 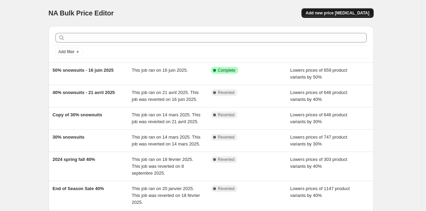 What do you see at coordinates (163, 166) in the screenshot?
I see `span: This job ran on 18 février 2025. This job was reverted on 8 septembre 2025.` at bounding box center [163, 166].